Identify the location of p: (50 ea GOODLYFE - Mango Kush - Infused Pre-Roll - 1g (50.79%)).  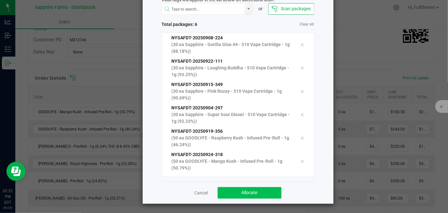
(231, 164).